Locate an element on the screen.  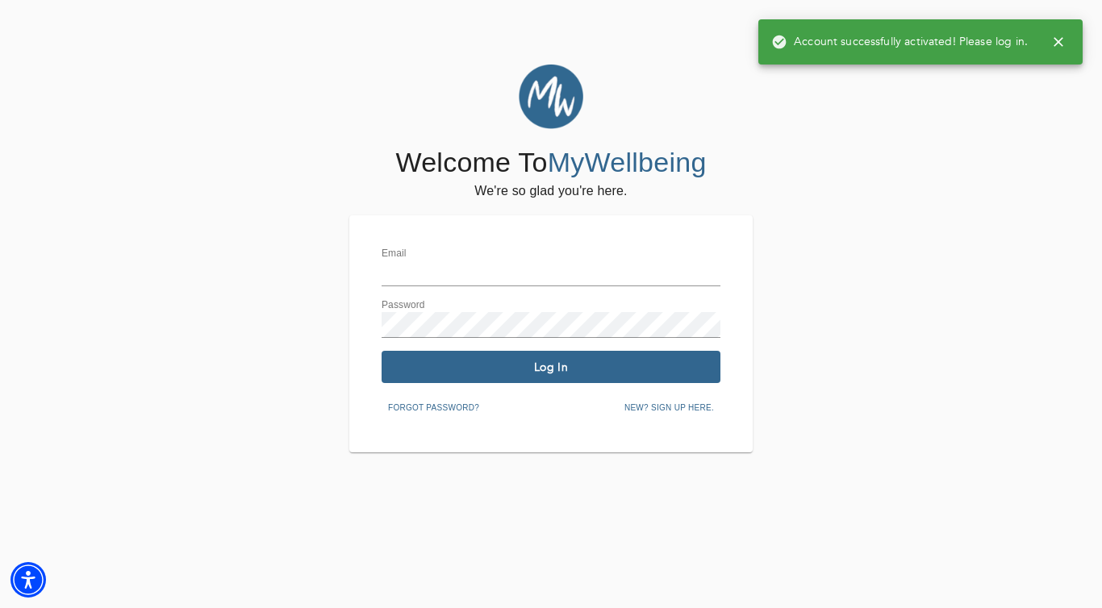
button: Log In is located at coordinates (551, 367).